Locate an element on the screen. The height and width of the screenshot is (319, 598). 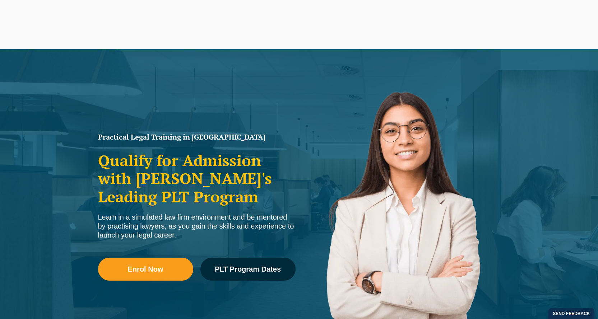
div: Learn in a simulated law firm environment and be mentored by practising lawyers, as you gain the ... is located at coordinates (197, 226).